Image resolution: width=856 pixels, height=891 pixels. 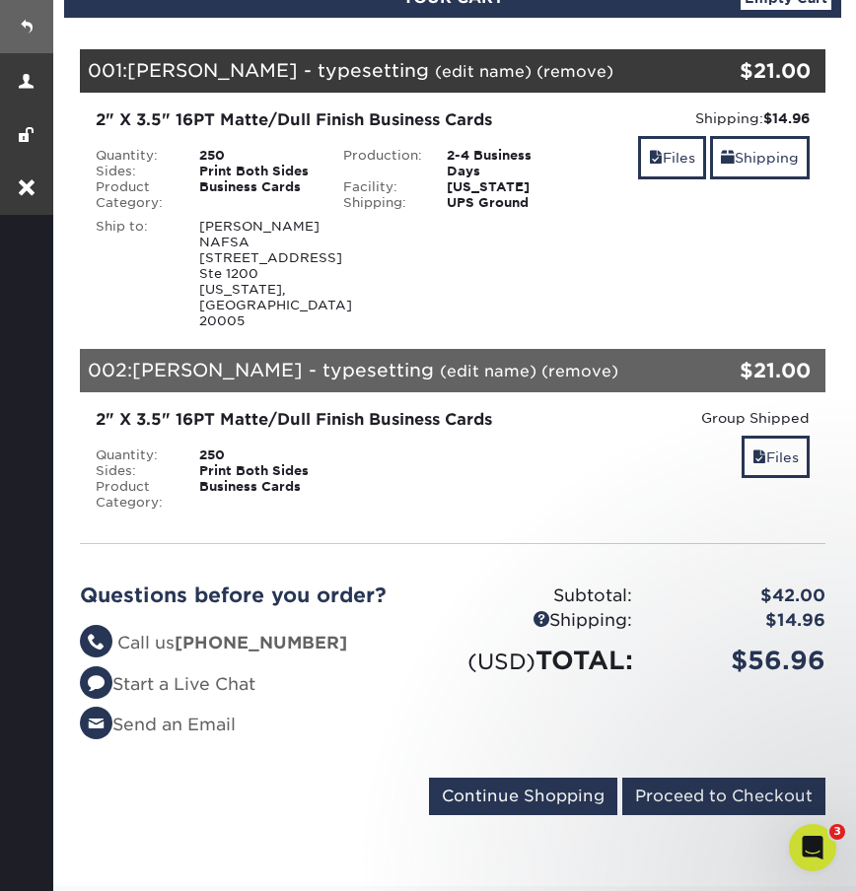 I want to click on div: $56.96, so click(x=743, y=661).